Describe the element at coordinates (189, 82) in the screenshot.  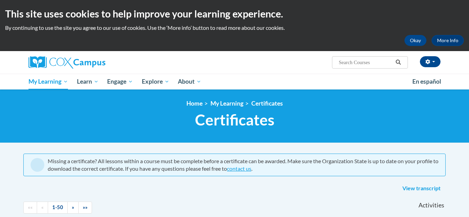
I see `span: About` at that location.